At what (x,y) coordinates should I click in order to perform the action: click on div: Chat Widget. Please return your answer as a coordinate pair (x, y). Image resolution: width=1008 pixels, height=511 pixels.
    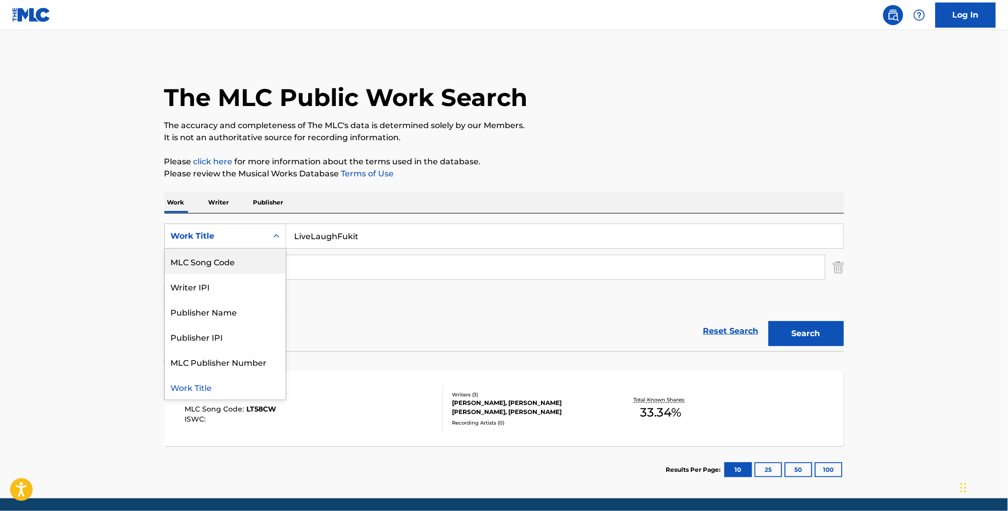
    Looking at the image, I should click on (982, 487).